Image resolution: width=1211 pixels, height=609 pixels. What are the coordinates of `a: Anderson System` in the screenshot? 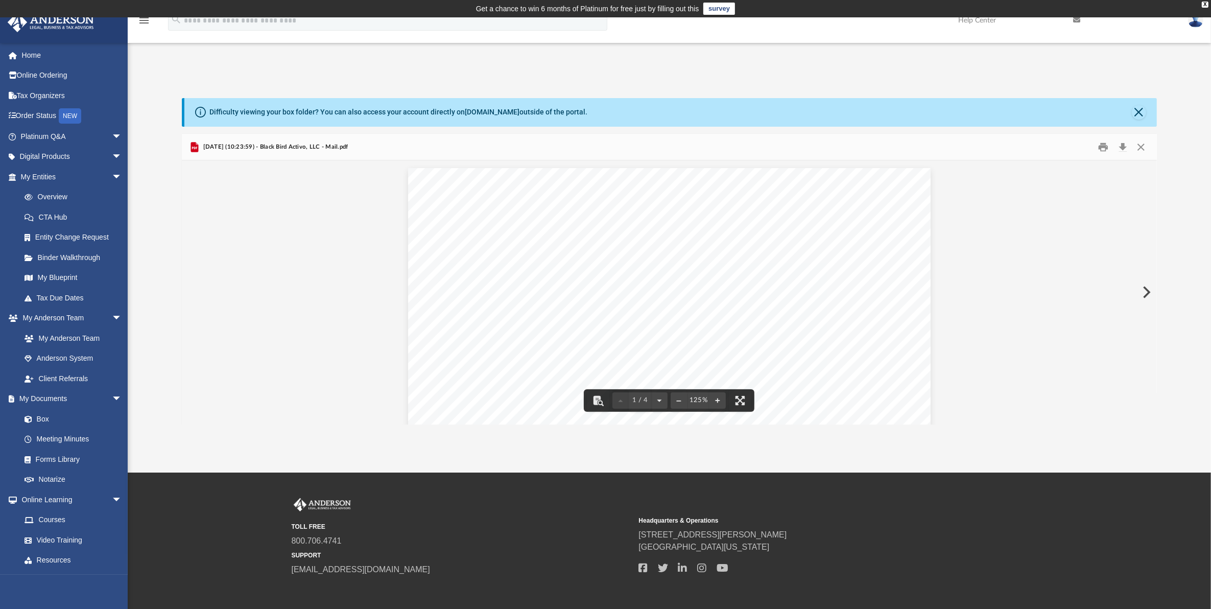 It's located at (73, 358).